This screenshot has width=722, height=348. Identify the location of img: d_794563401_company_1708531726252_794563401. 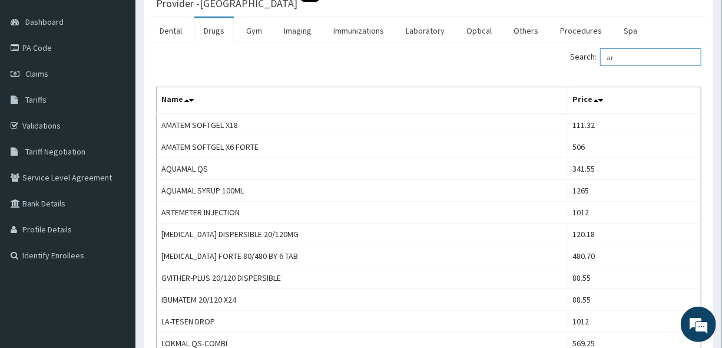
(35, 74).